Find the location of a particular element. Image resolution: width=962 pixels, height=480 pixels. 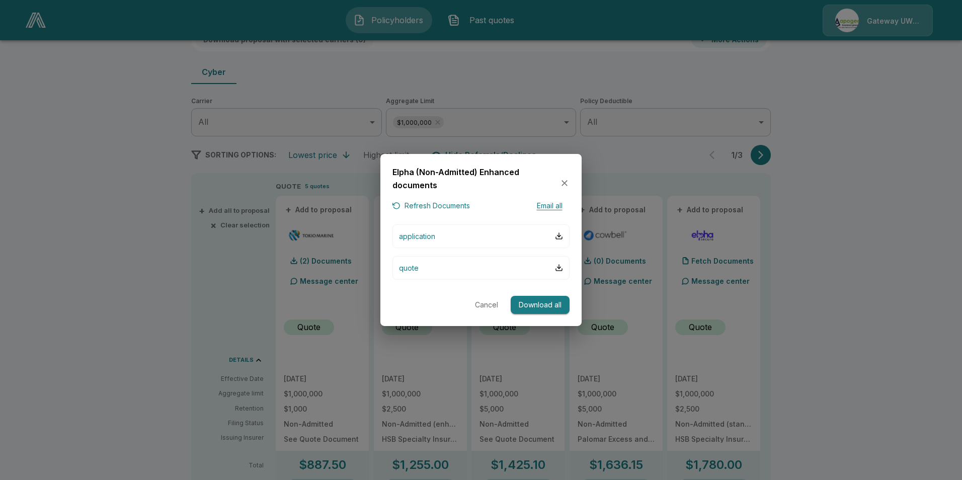

button: quote is located at coordinates (481, 268).